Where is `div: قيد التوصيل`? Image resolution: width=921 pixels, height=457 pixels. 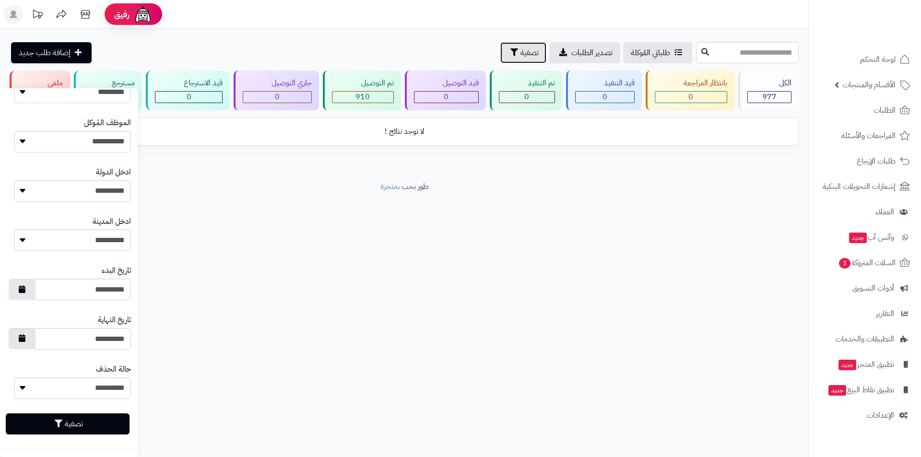 div: قيد التوصيل is located at coordinates (446, 83).